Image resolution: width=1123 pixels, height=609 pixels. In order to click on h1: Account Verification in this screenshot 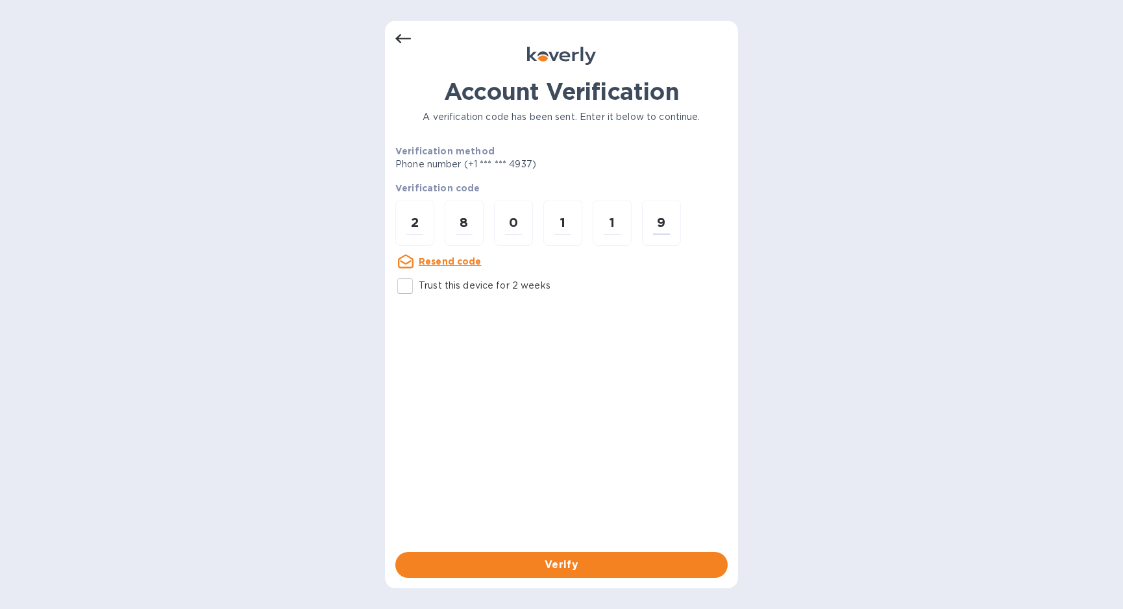, I will do `click(561, 91)`.